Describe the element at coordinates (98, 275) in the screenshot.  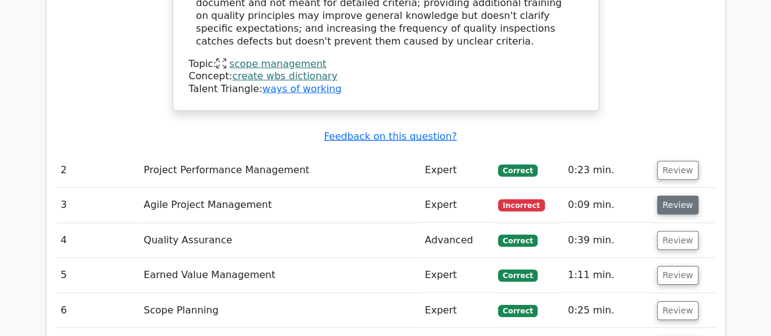
I see `td: 5` at that location.